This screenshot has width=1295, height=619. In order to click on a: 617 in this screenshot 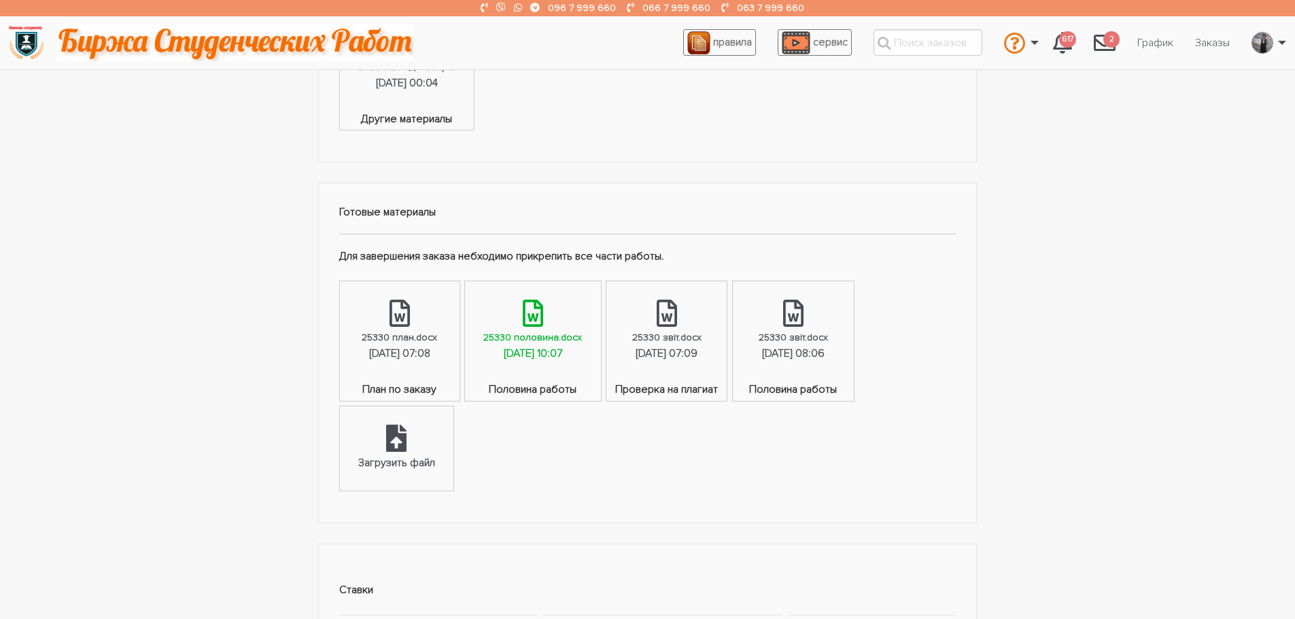, I will do `click(1062, 43)`.